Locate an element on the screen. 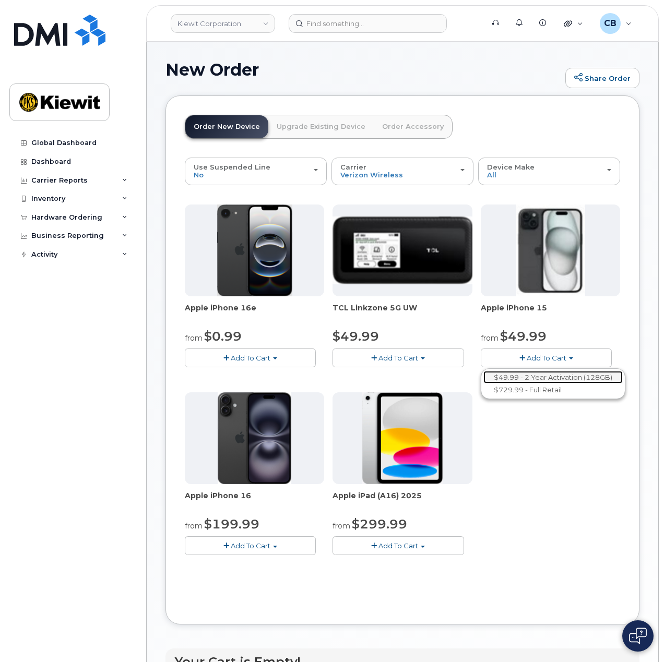 This screenshot has height=662, width=664. span: TCL Linkzone 5G UW is located at coordinates (402, 313).